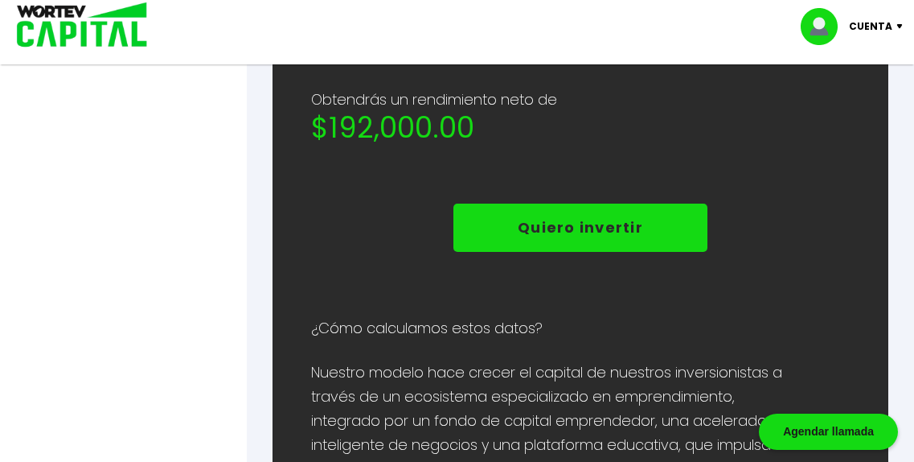 This screenshot has height=462, width=914. What do you see at coordinates (871, 27) in the screenshot?
I see `p: Cuenta` at bounding box center [871, 27].